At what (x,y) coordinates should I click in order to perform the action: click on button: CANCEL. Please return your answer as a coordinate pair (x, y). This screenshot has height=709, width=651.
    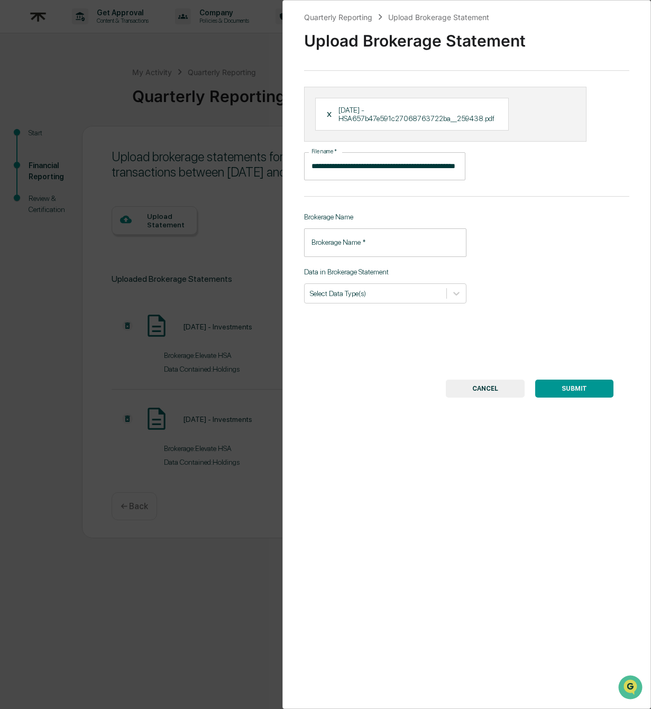
    Looking at the image, I should click on (485, 388).